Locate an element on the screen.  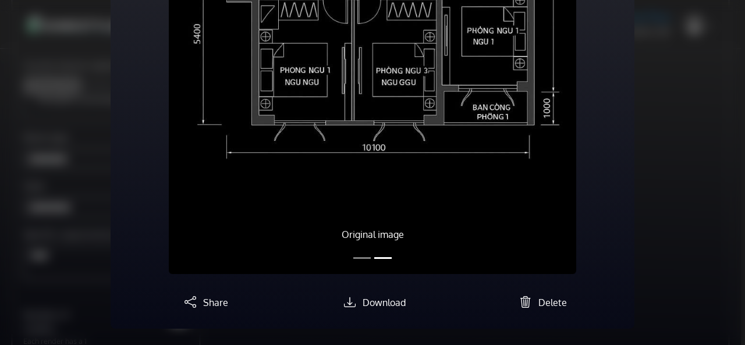
button: Delete is located at coordinates (541, 302).